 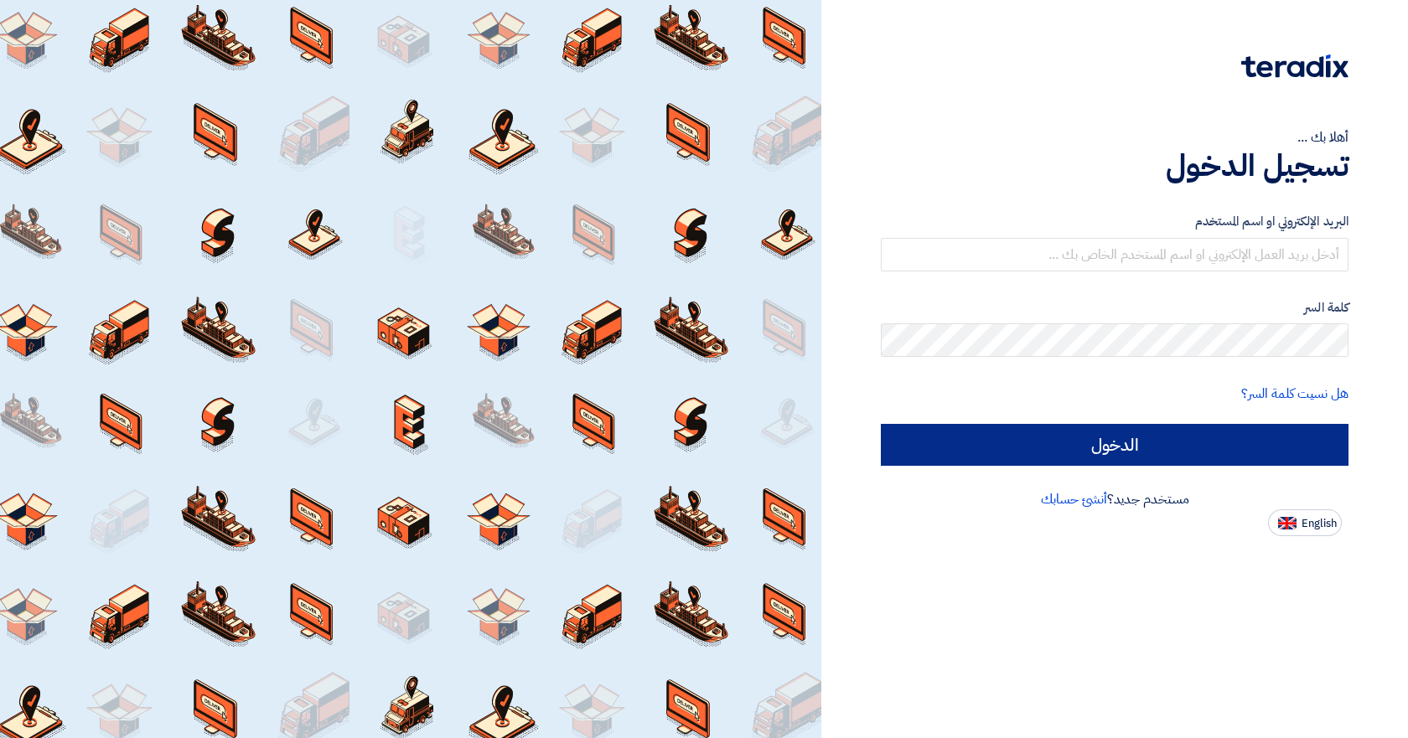 What do you see at coordinates (1115, 221) in the screenshot?
I see `label: البريد الإلكتروني او اسم المستخدم` at bounding box center [1115, 221].